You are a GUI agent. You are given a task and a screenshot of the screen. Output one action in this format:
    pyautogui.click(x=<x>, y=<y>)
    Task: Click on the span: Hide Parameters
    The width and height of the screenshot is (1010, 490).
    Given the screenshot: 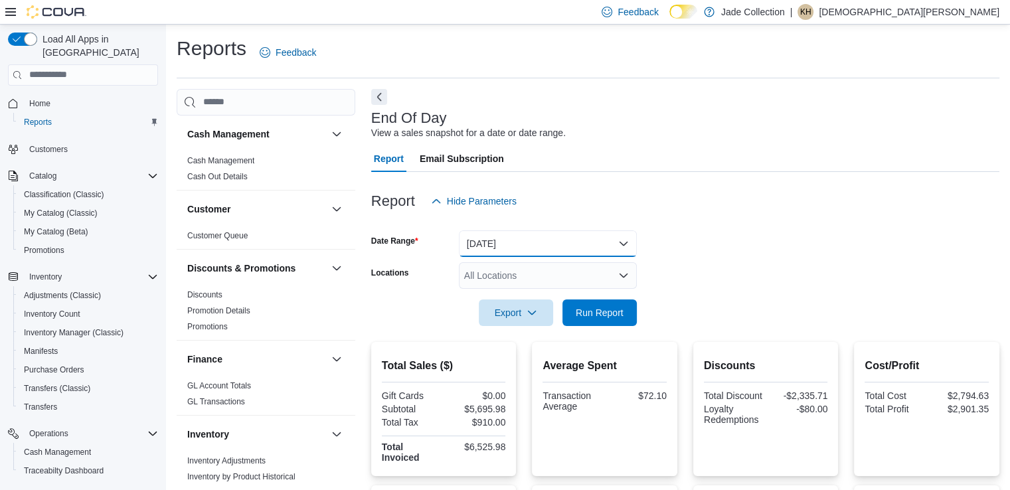 What is the action you would take?
    pyautogui.click(x=482, y=201)
    